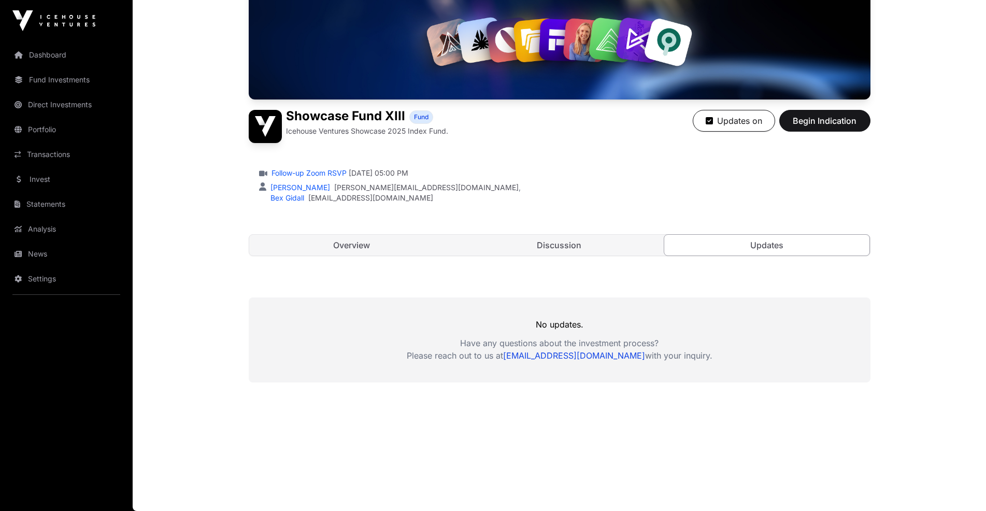 The width and height of the screenshot is (986, 511). I want to click on a: Settings, so click(66, 279).